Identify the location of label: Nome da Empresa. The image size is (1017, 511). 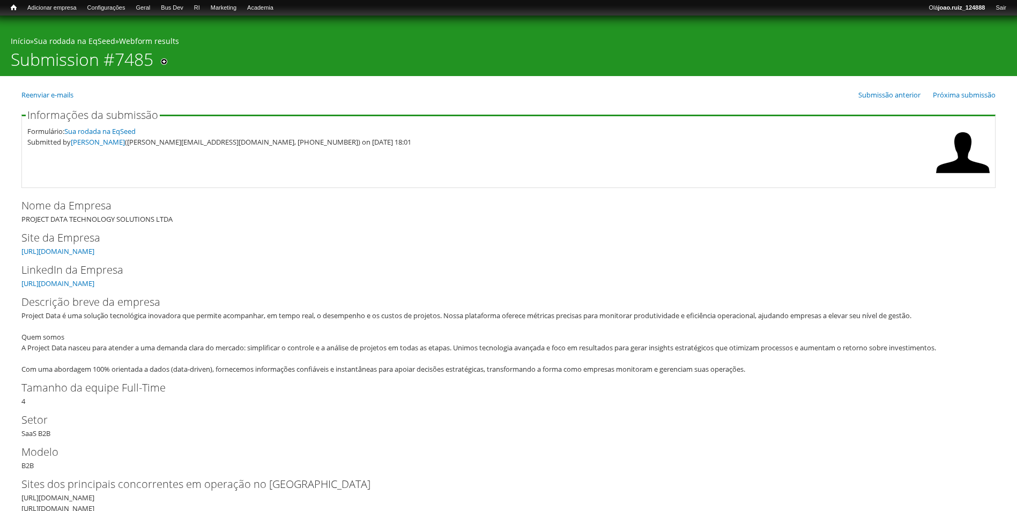
(500, 206).